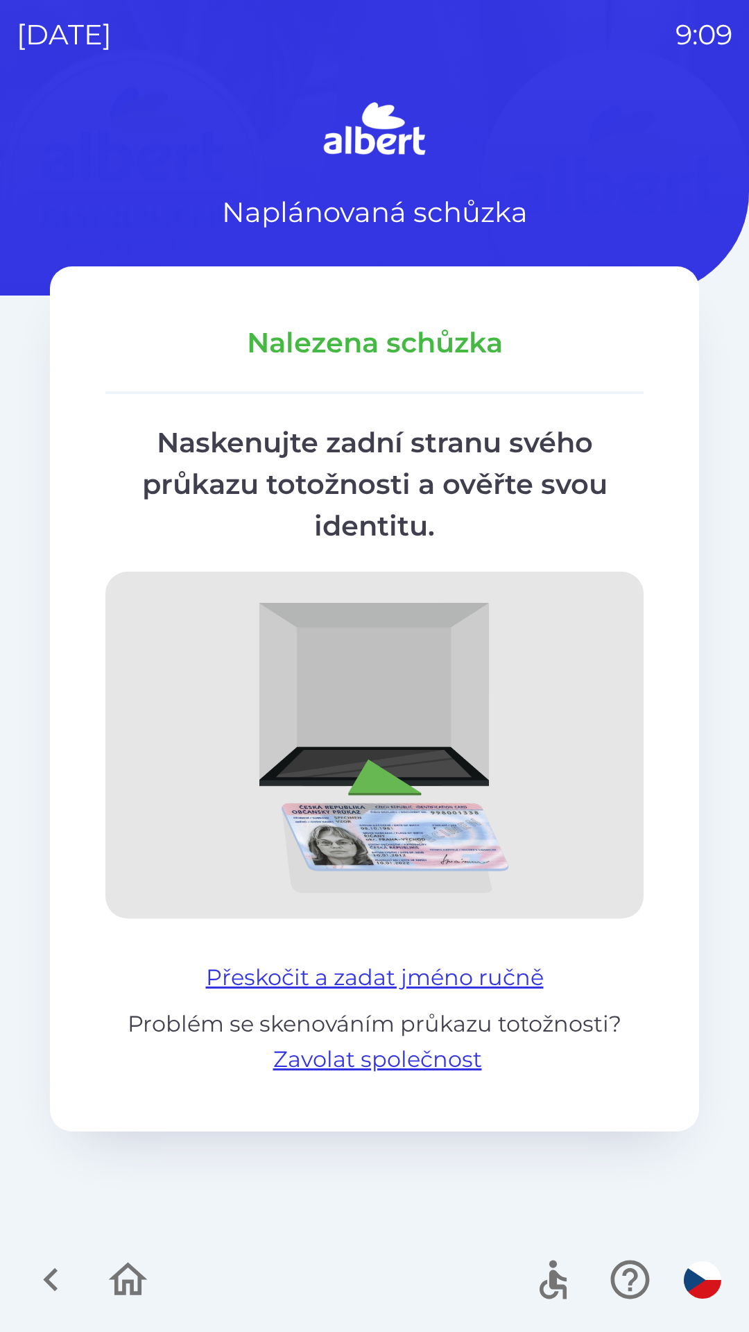 This screenshot has width=749, height=1332. Describe the element at coordinates (377, 1059) in the screenshot. I see `button: Zavolat společnost` at that location.